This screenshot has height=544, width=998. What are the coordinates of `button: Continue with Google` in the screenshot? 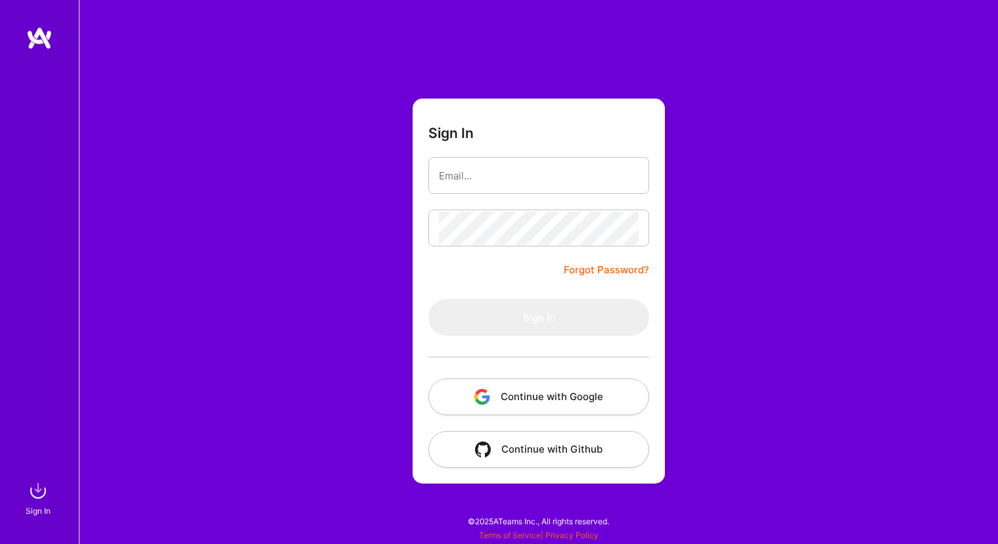 It's located at (539, 397).